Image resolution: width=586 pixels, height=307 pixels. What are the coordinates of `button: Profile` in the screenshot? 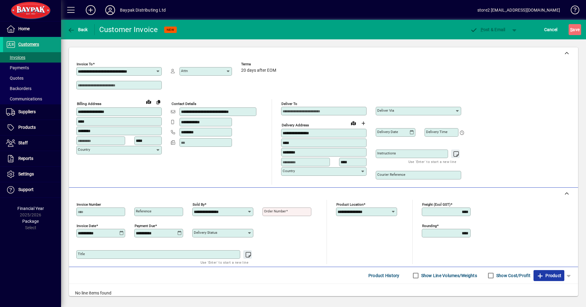 It's located at (110, 10).